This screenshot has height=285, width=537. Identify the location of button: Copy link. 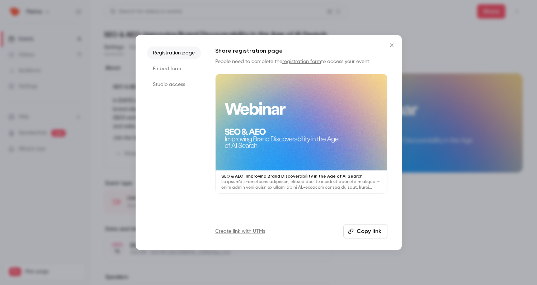
(365, 232).